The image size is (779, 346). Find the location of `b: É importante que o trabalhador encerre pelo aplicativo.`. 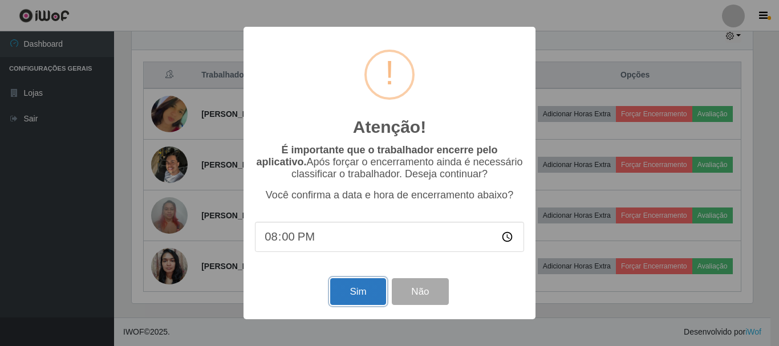

b: É importante que o trabalhador encerre pelo aplicativo. is located at coordinates (377, 156).